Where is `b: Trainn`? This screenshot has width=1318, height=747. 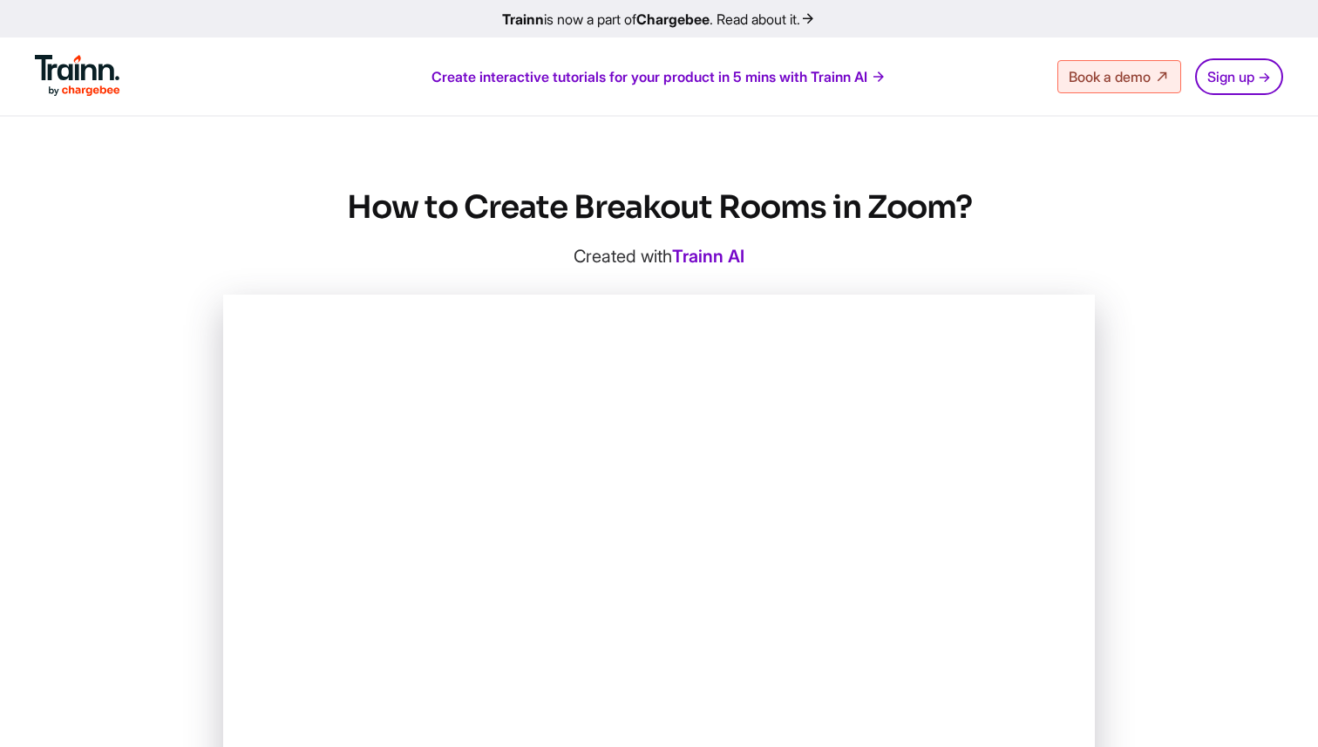 b: Trainn is located at coordinates (523, 19).